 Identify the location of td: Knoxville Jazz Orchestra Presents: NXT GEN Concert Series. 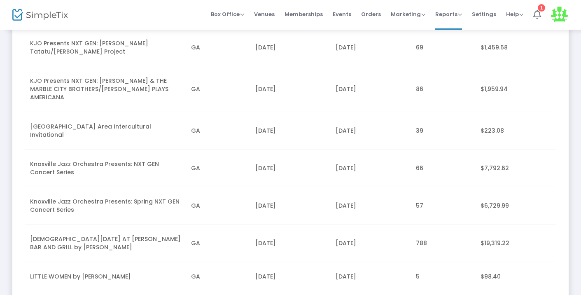
(105, 168).